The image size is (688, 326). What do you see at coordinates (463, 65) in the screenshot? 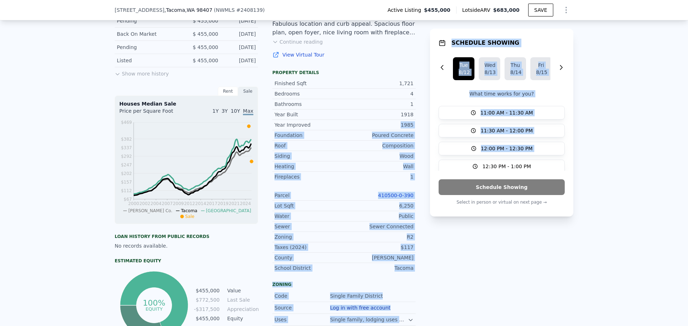
I see `div: Tue` at bounding box center [463, 65].